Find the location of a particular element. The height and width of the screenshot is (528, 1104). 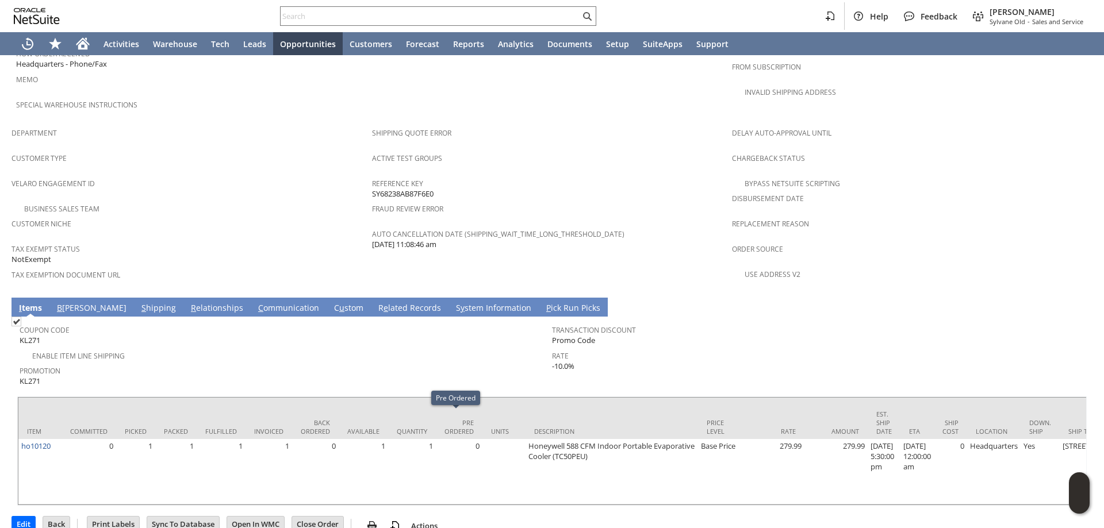

a: Rate is located at coordinates (560, 356).